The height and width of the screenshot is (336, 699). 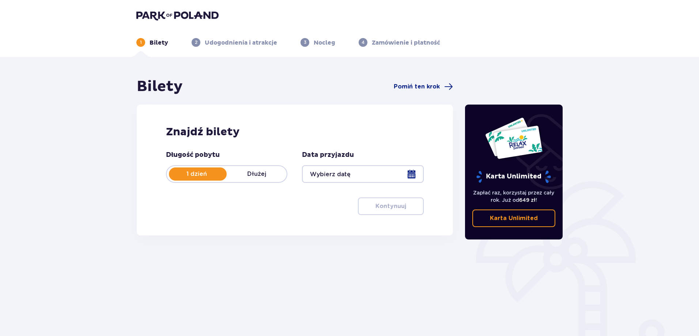 I want to click on button: Kontynuuj, so click(x=391, y=206).